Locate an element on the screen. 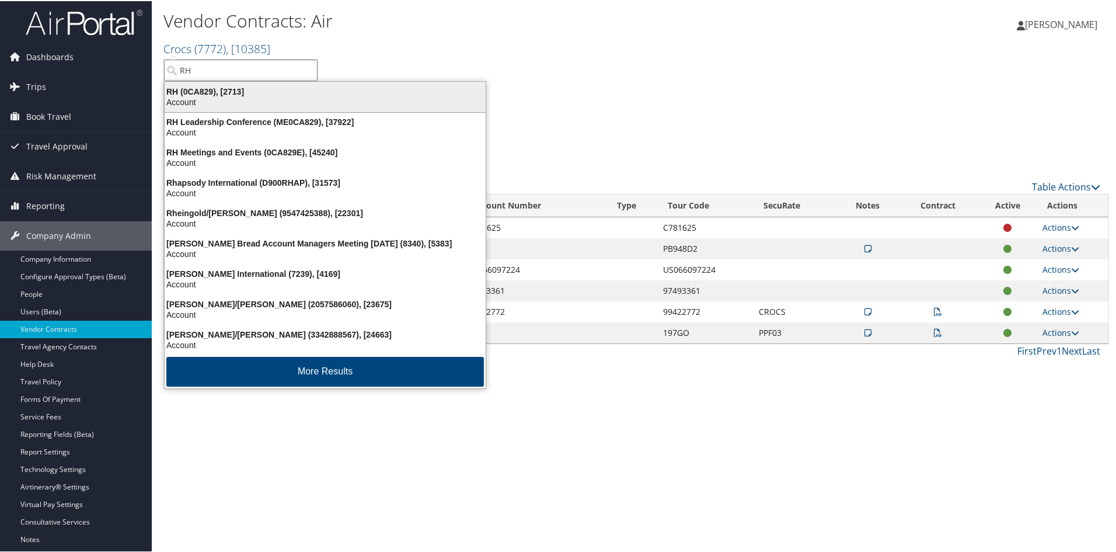 Image resolution: width=1116 pixels, height=552 pixels. div: Rhapsody International (D900RHAP), [31573] is located at coordinates (325, 182).